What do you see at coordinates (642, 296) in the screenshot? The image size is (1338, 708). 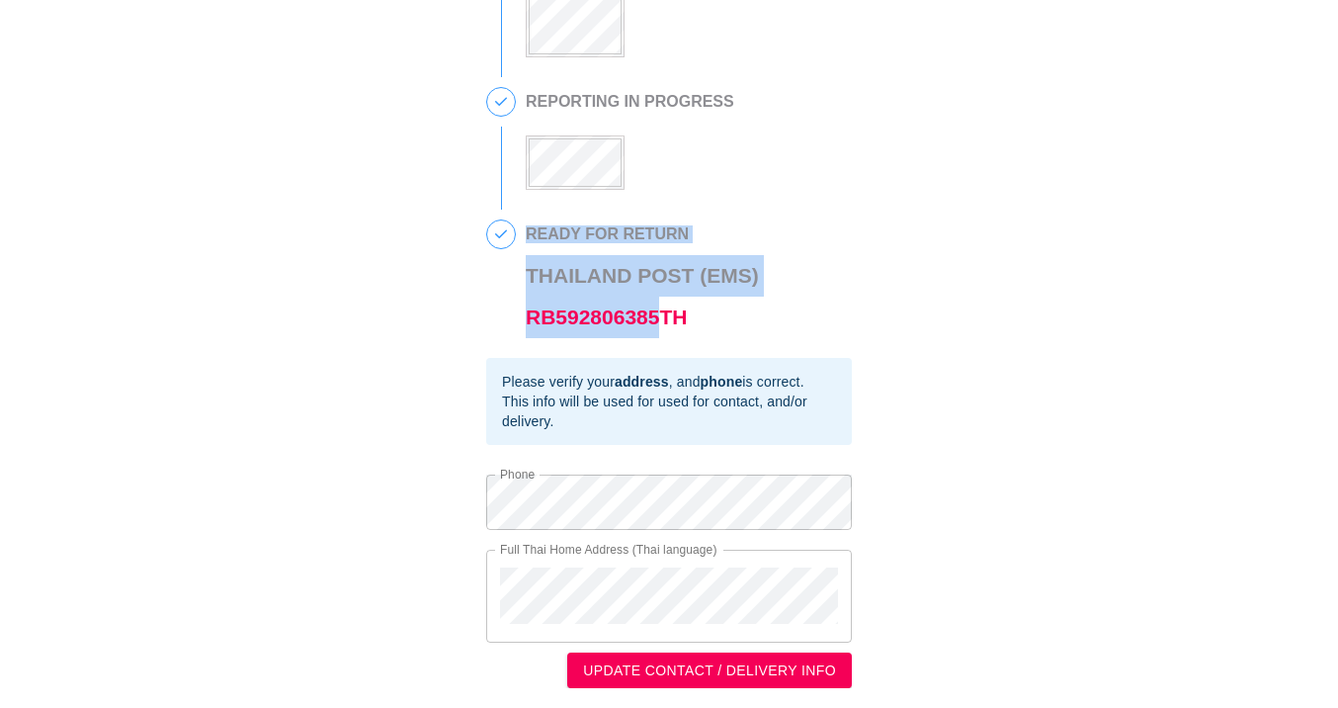 I see `h3: Thailand Post (EMS)` at bounding box center [642, 296].